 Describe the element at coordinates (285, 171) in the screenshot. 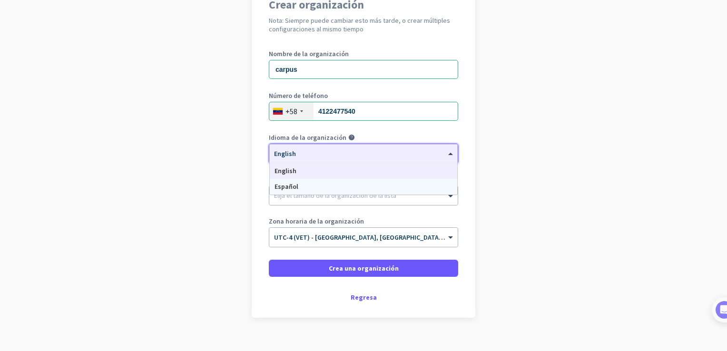

I see `span: English` at that location.